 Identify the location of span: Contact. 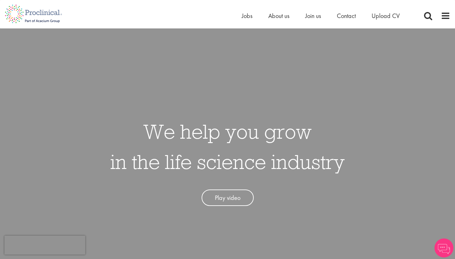
(346, 16).